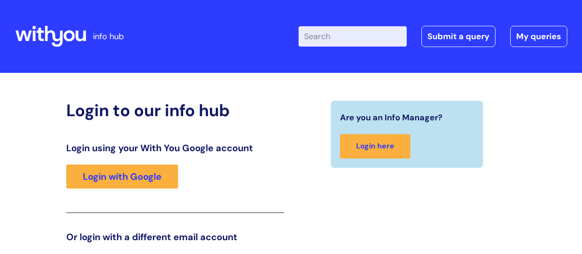 Image resolution: width=582 pixels, height=254 pixels. Describe the element at coordinates (391, 117) in the screenshot. I see `span: Are you an Info Manager?` at that location.